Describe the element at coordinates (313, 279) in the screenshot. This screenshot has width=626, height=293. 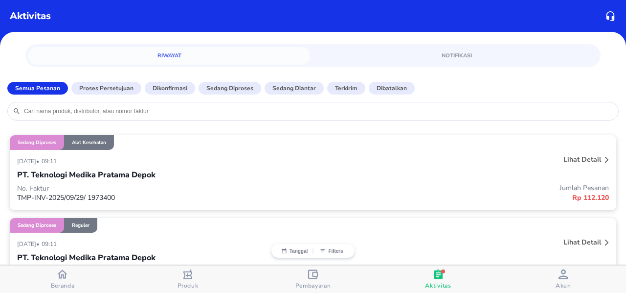
I see `button: Pembayaran` at that location.